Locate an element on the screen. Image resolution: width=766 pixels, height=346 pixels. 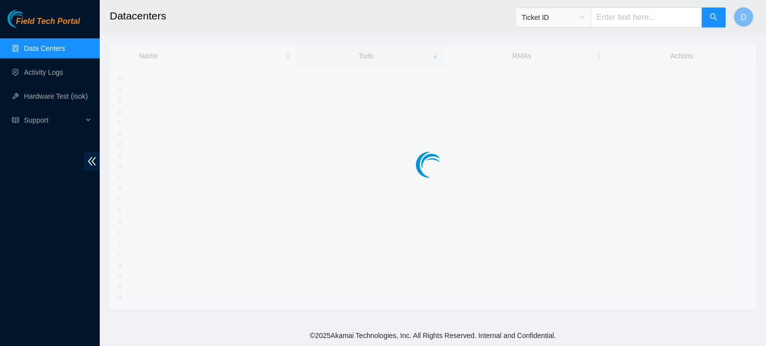
button: D is located at coordinates (744, 17).